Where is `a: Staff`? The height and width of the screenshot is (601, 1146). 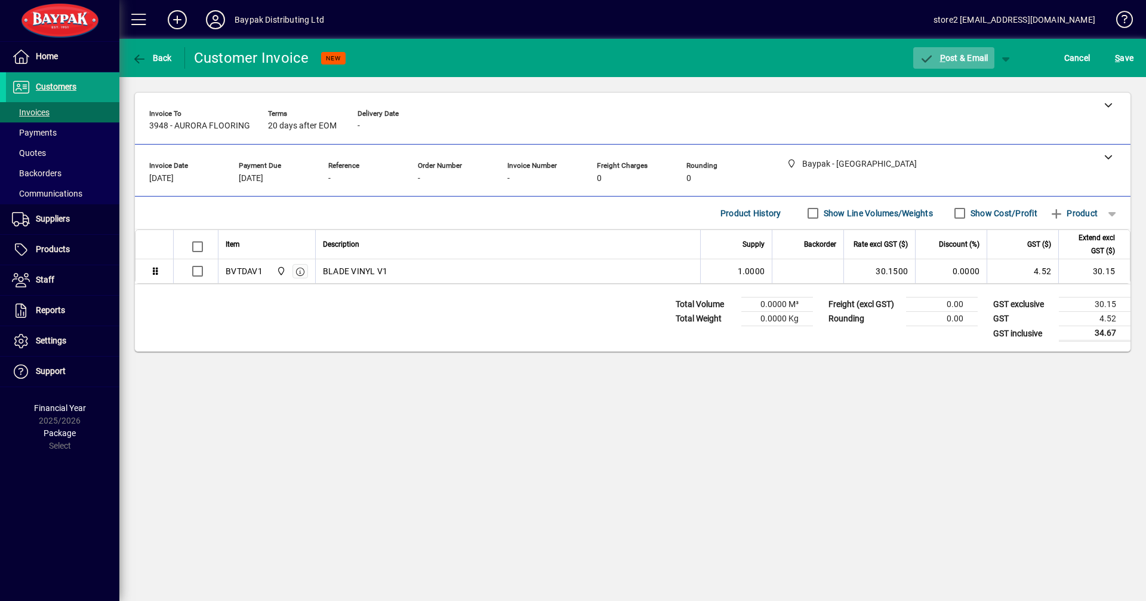
a: Staff is located at coordinates (63, 280).